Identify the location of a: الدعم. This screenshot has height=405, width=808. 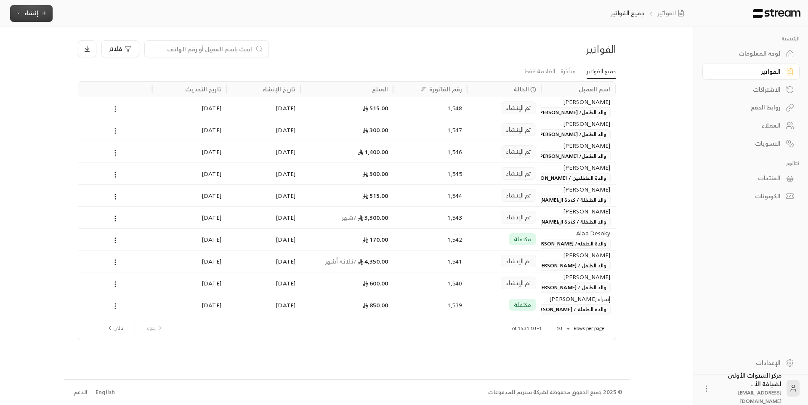
(80, 392).